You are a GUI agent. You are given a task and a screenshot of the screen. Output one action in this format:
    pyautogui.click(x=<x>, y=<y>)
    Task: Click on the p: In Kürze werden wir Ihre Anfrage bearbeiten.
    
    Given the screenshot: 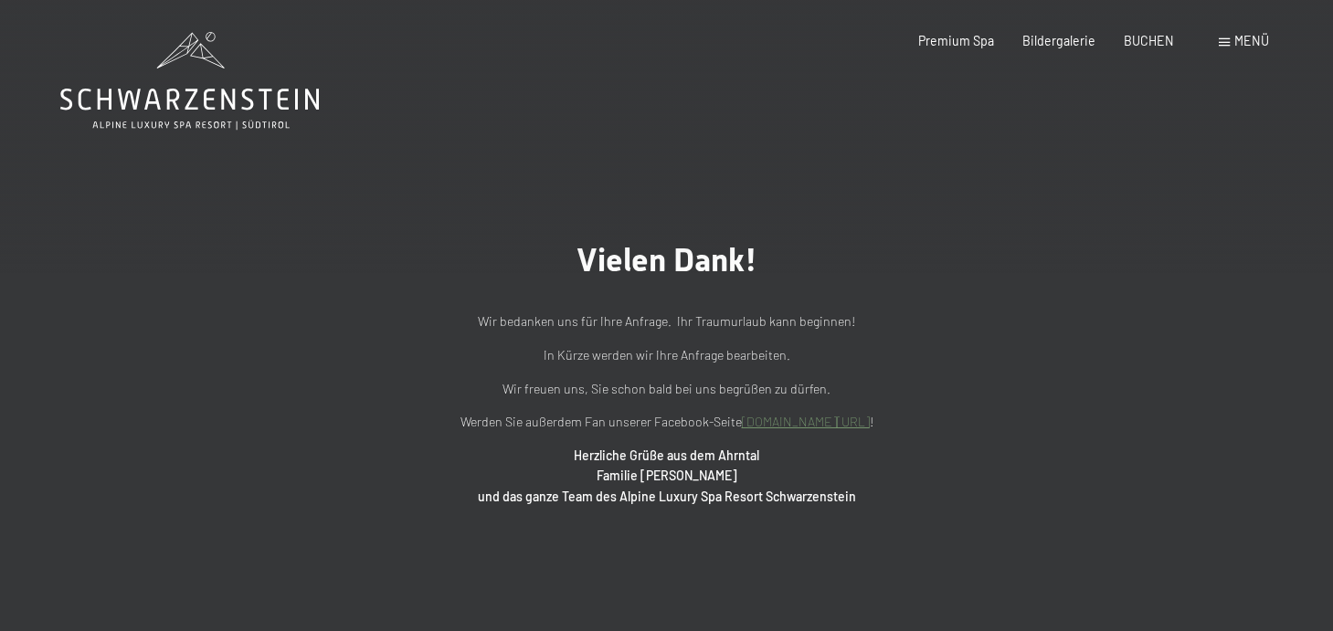 What is the action you would take?
    pyautogui.click(x=667, y=355)
    